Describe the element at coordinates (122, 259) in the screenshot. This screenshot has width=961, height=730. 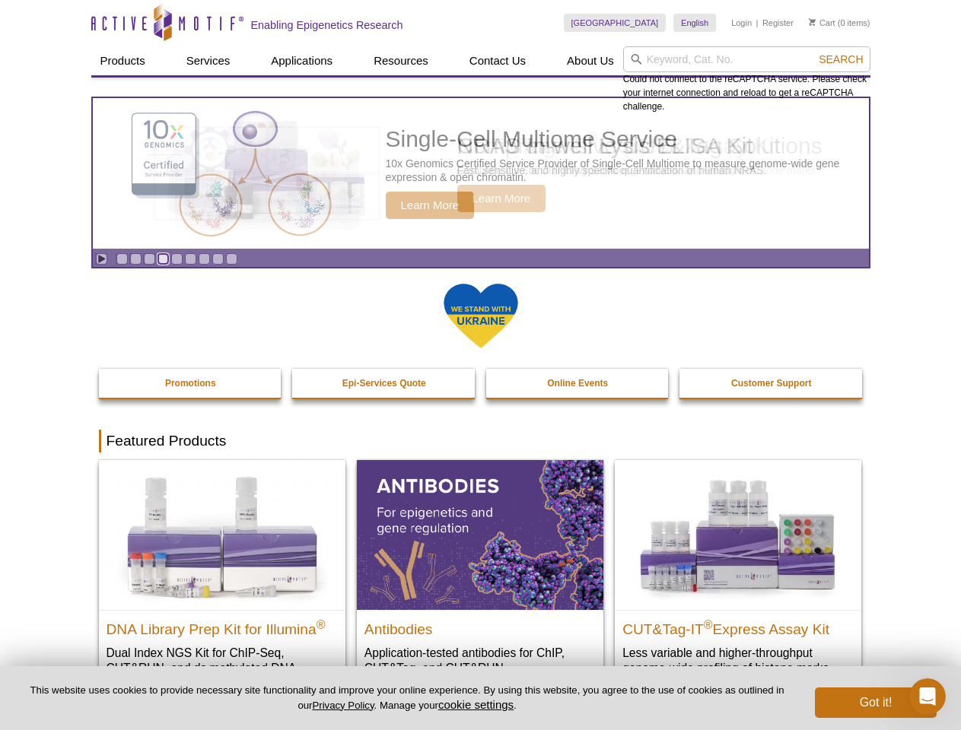
I see `a: Go to slide 1` at that location.